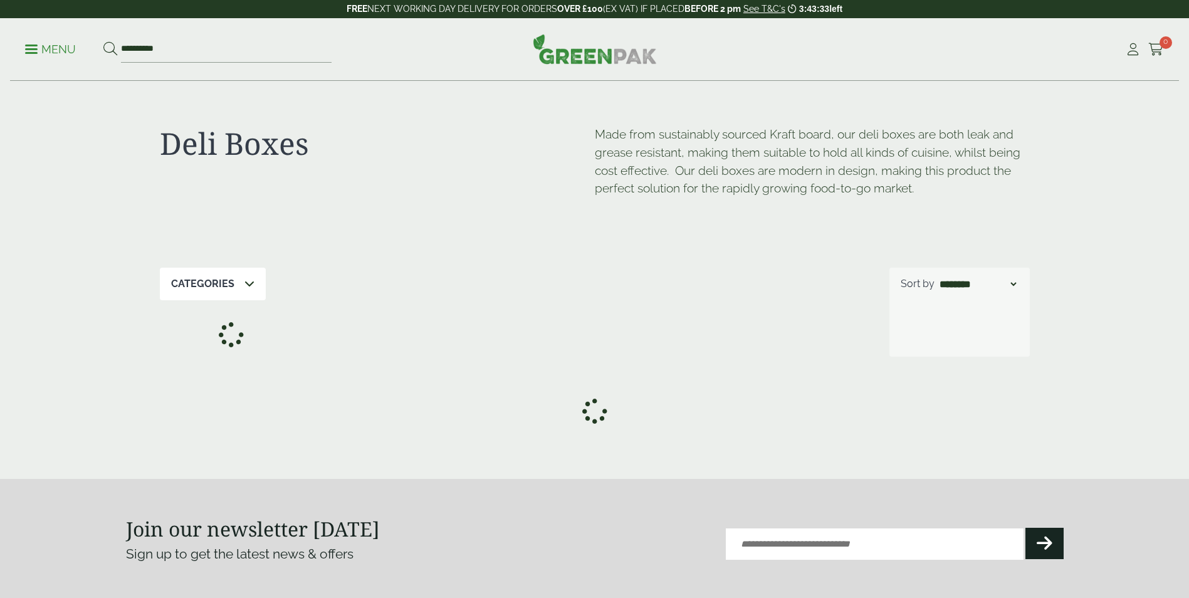 Image resolution: width=1189 pixels, height=598 pixels. What do you see at coordinates (203, 284) in the screenshot?
I see `p: Categories` at bounding box center [203, 284].